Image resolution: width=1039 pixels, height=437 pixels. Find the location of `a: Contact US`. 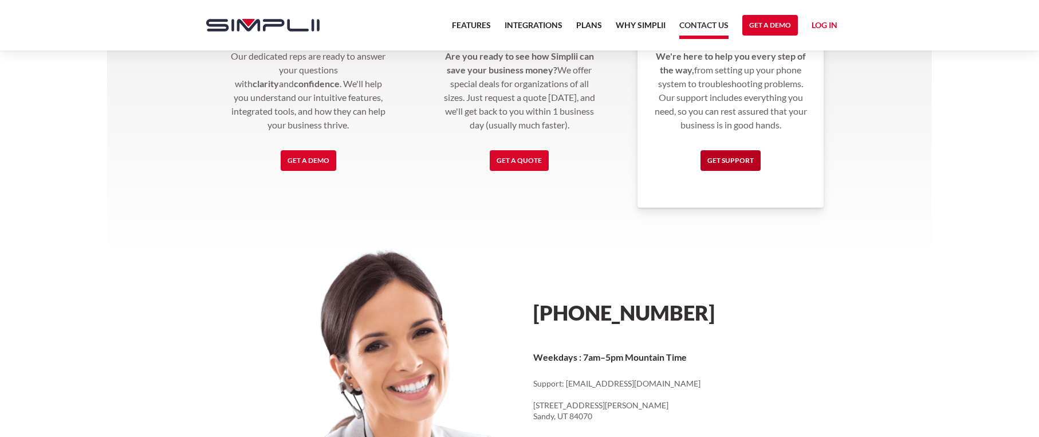

a: Contact US is located at coordinates (704, 29).